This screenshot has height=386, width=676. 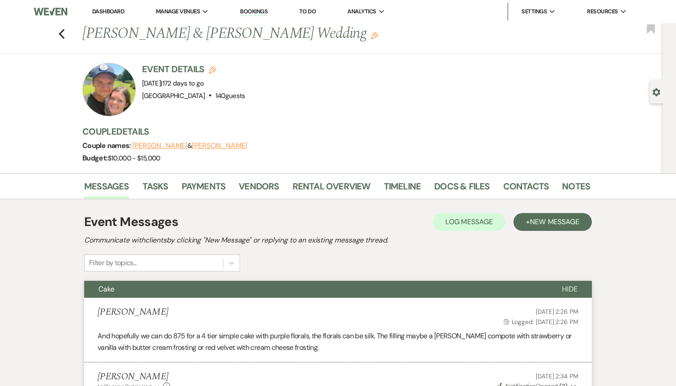 I want to click on a: To Do, so click(x=307, y=11).